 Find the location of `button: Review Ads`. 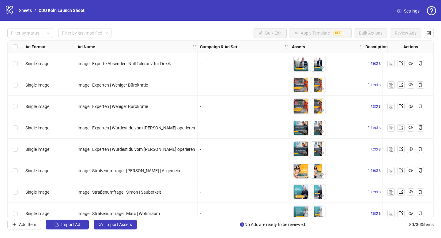

button: Review Ads is located at coordinates (405, 33).